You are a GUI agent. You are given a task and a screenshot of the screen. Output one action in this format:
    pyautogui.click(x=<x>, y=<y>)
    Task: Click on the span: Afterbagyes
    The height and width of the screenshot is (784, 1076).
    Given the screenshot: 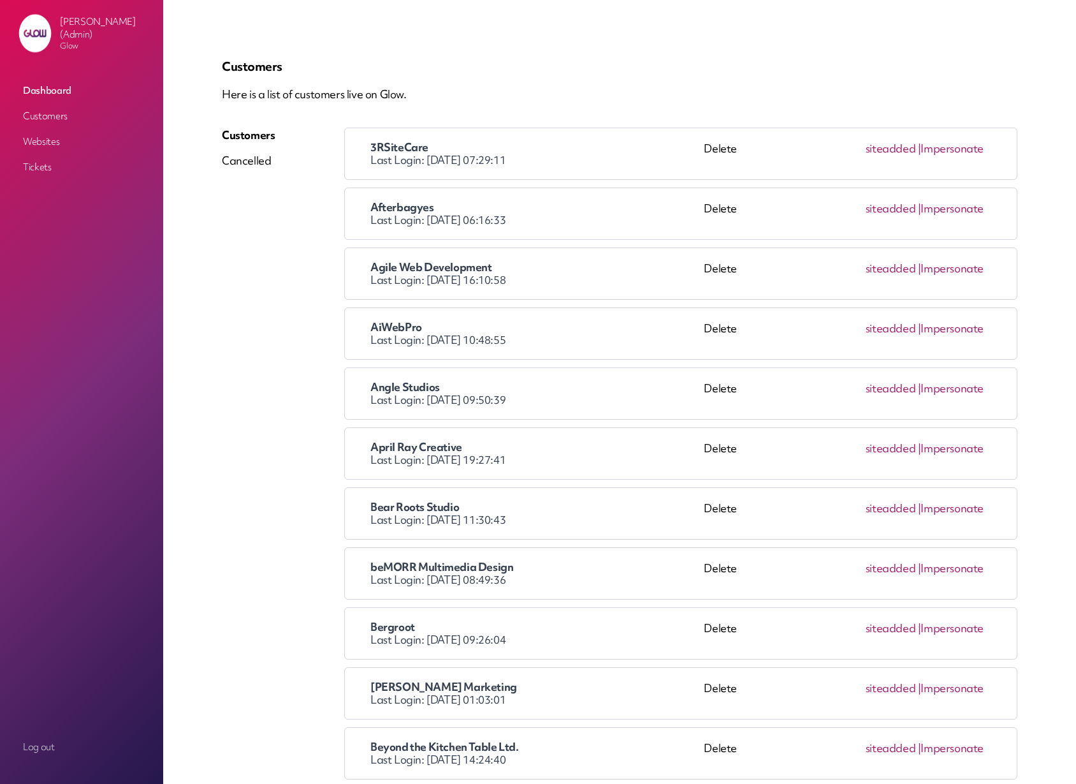 What is the action you would take?
    pyautogui.click(x=402, y=207)
    